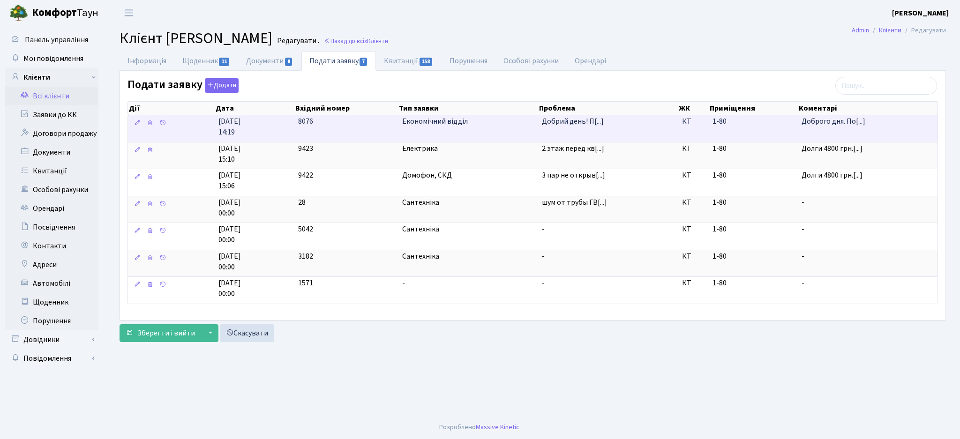 The width and height of the screenshot is (960, 439). What do you see at coordinates (52, 340) in the screenshot?
I see `a: Довідники` at bounding box center [52, 340].